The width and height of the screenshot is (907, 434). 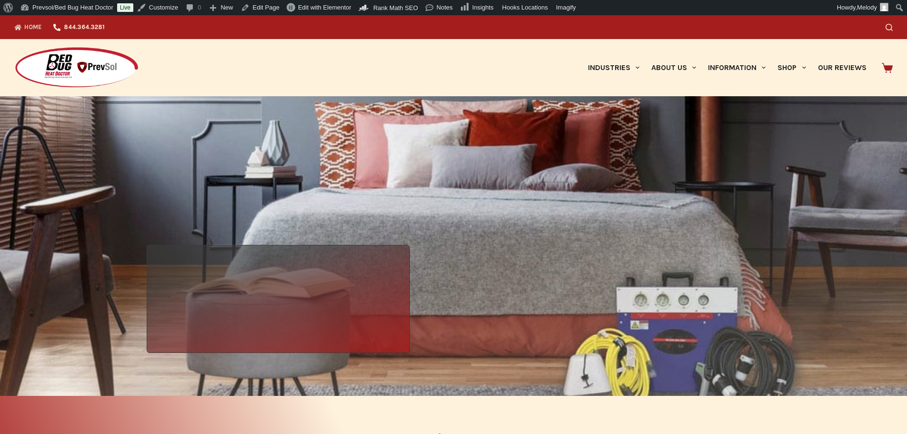 I want to click on img: Prevsol/Bed Bug Heat Doctor, so click(x=77, y=68).